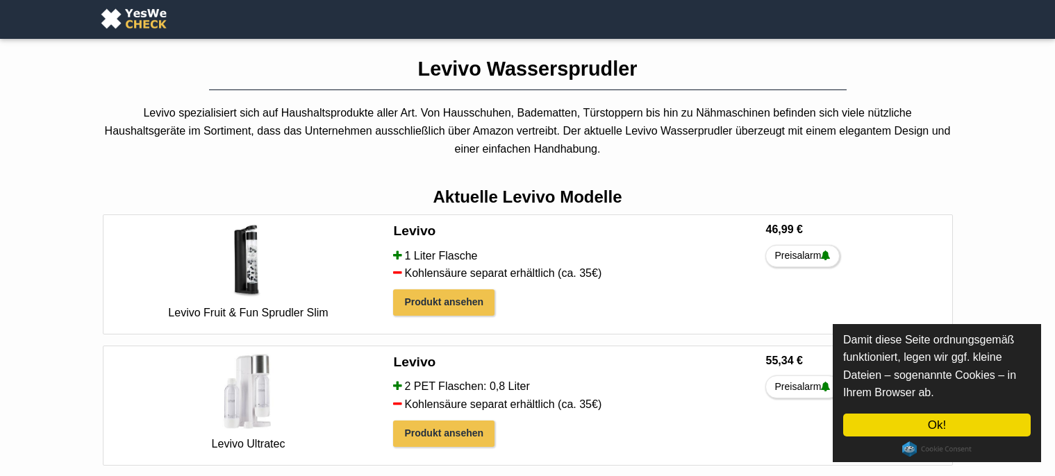  Describe the element at coordinates (249, 403) in the screenshot. I see `a: Levivo Ultratec` at that location.